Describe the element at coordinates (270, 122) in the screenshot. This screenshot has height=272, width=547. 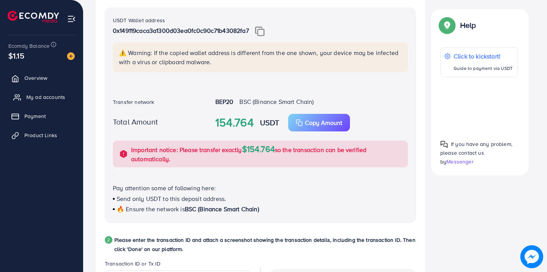
I see `strong: USDT` at that location.